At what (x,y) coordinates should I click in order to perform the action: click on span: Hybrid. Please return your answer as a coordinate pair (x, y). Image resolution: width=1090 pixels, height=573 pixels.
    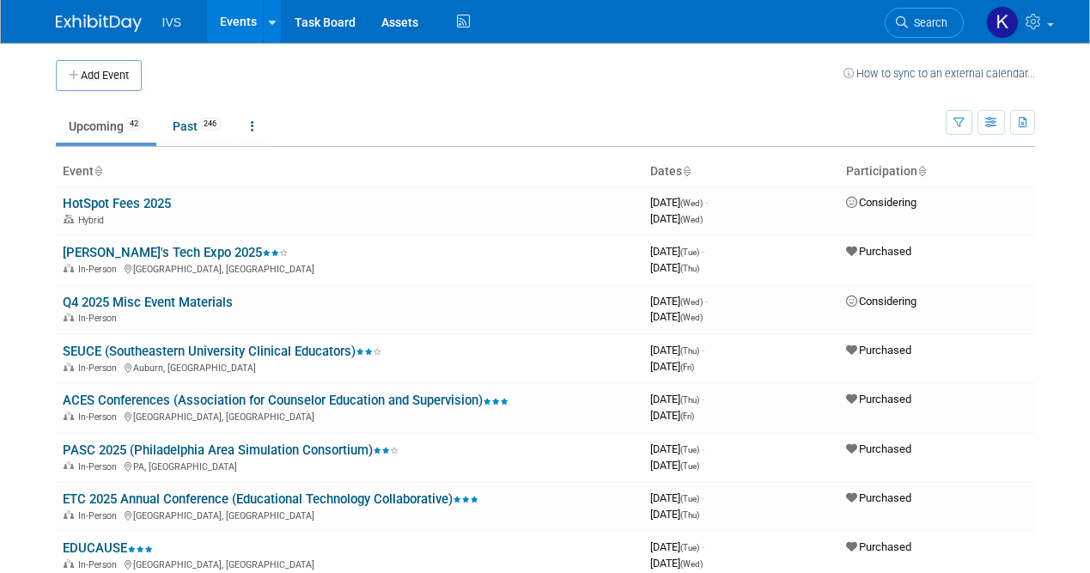
    Looking at the image, I should click on (94, 220).